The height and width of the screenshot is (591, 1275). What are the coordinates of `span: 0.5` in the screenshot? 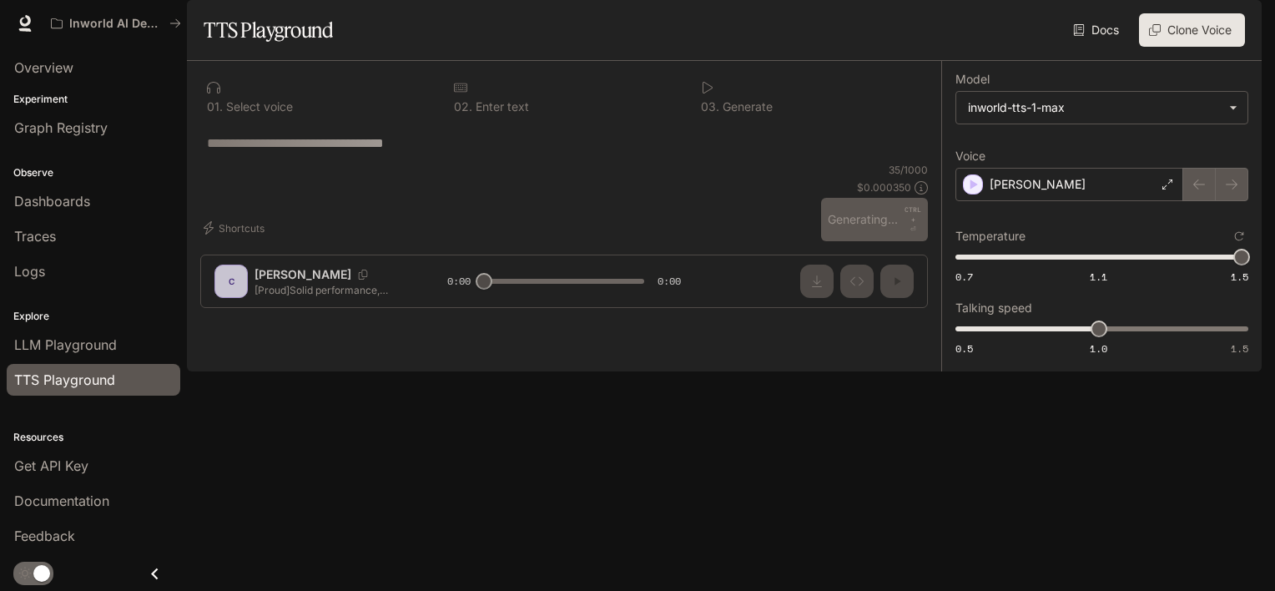 It's located at (964, 348).